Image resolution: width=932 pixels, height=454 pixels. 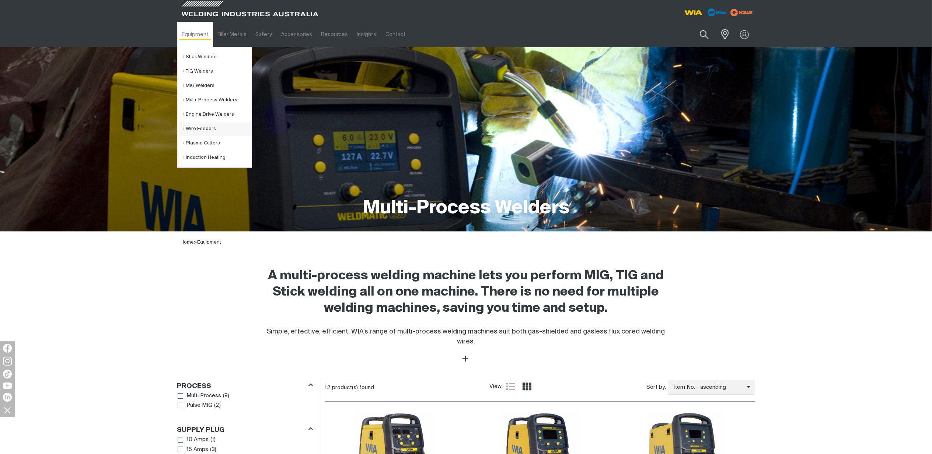 I want to click on a: miller, so click(x=741, y=13).